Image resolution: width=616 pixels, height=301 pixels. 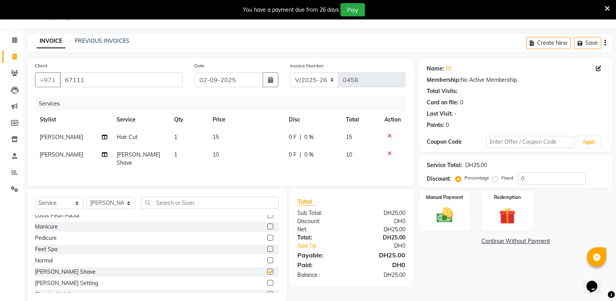 What do you see at coordinates (313, 119) in the screenshot?
I see `th: Disc` at bounding box center [313, 119].